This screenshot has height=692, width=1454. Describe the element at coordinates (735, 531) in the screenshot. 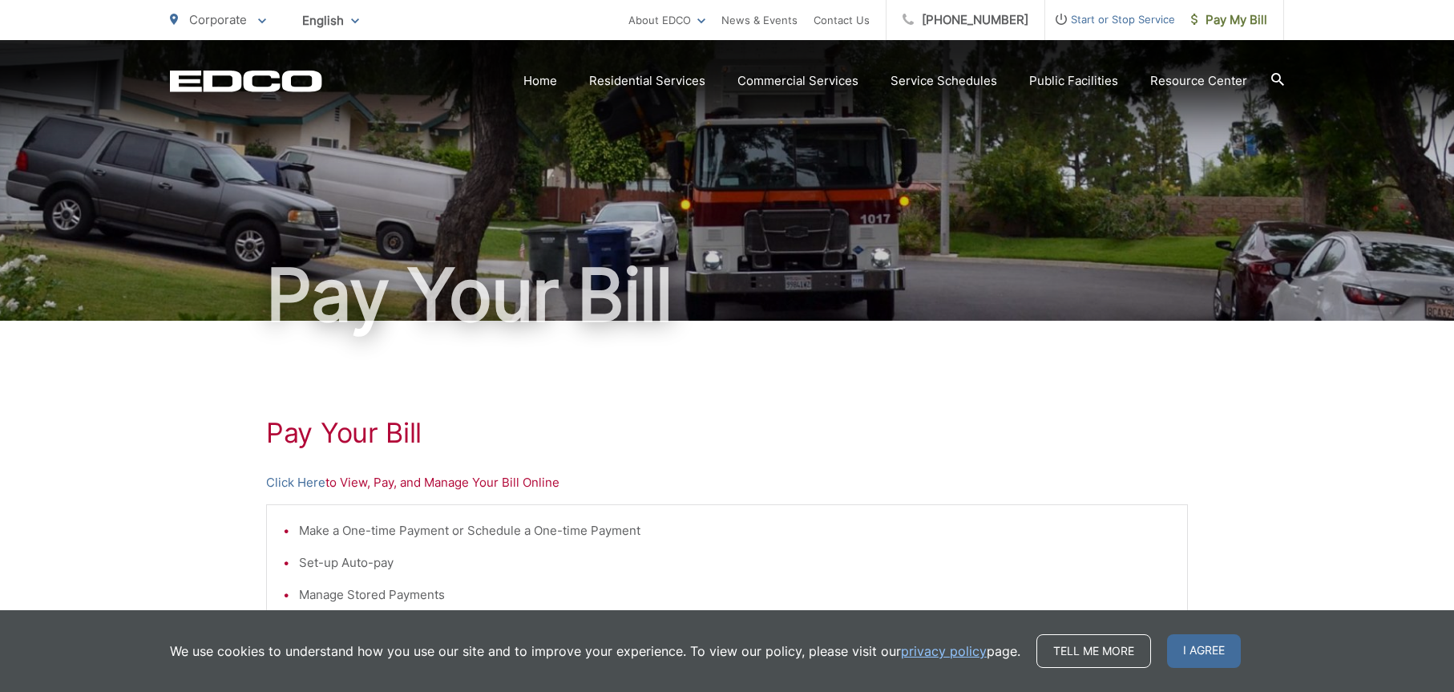

I see `li: Make a One-time Payment or Schedule a One-time Payment` at that location.